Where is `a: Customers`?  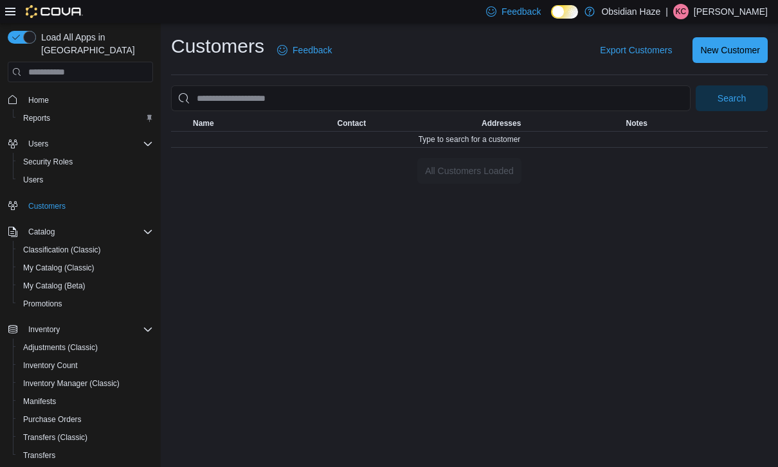
a: Customers is located at coordinates (47, 206).